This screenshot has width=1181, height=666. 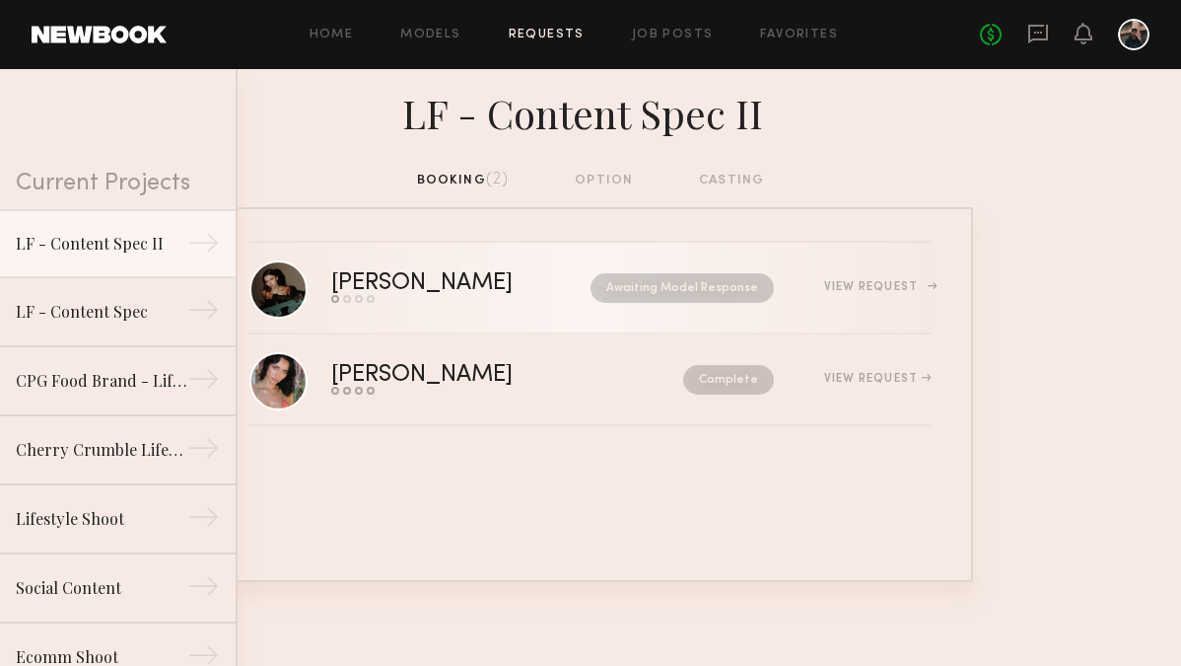 I want to click on div: Social Content, so click(x=102, y=588).